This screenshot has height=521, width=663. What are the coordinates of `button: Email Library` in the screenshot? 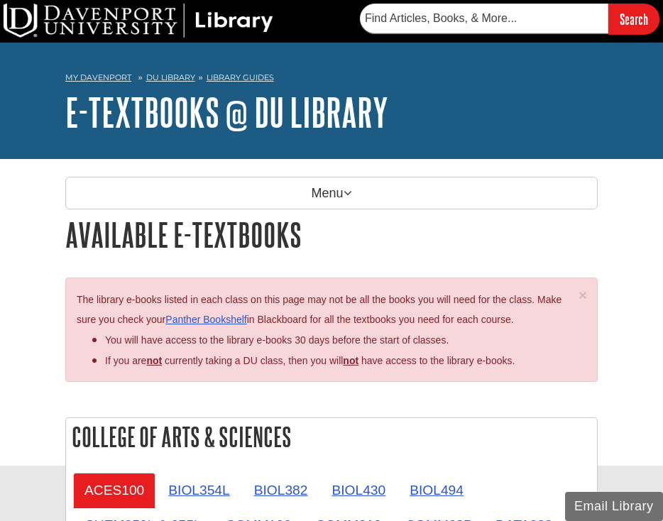 It's located at (614, 506).